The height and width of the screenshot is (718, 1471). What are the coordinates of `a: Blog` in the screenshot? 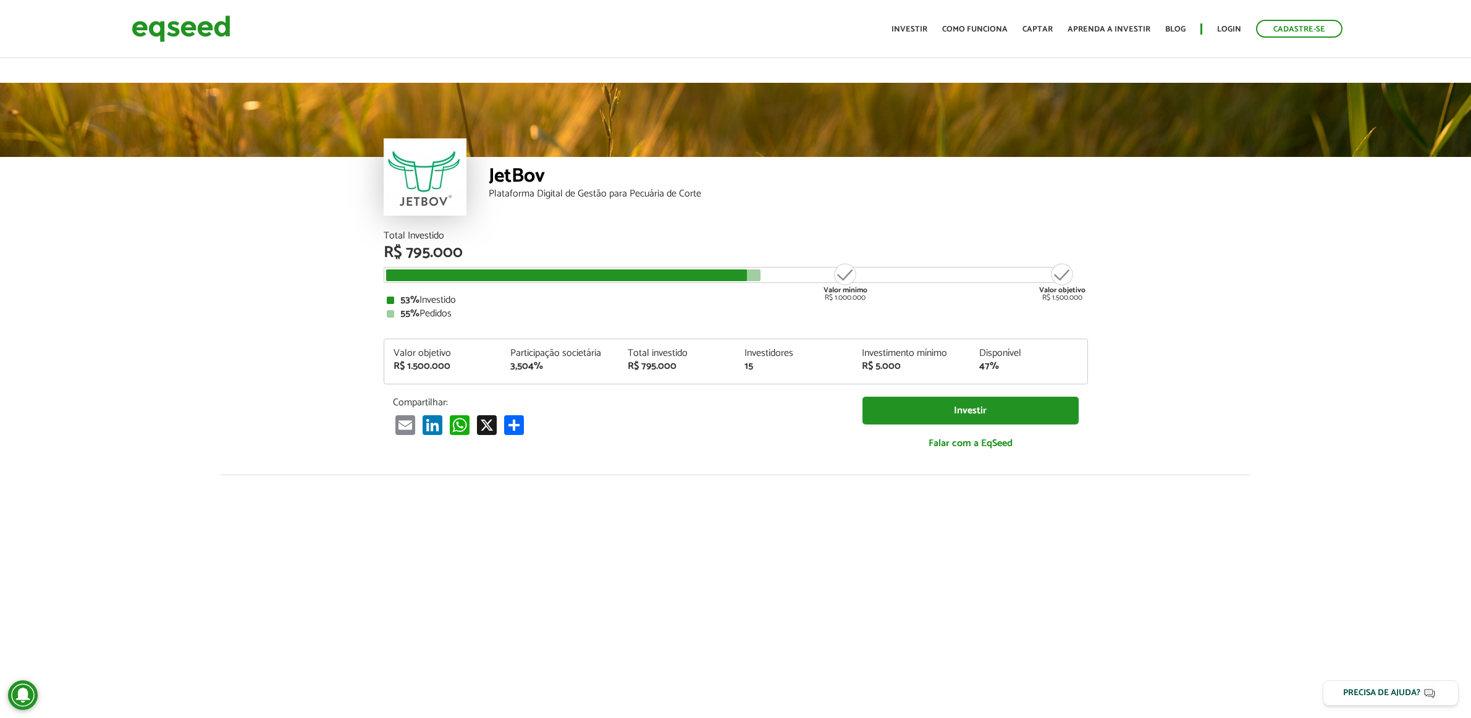 It's located at (1175, 29).